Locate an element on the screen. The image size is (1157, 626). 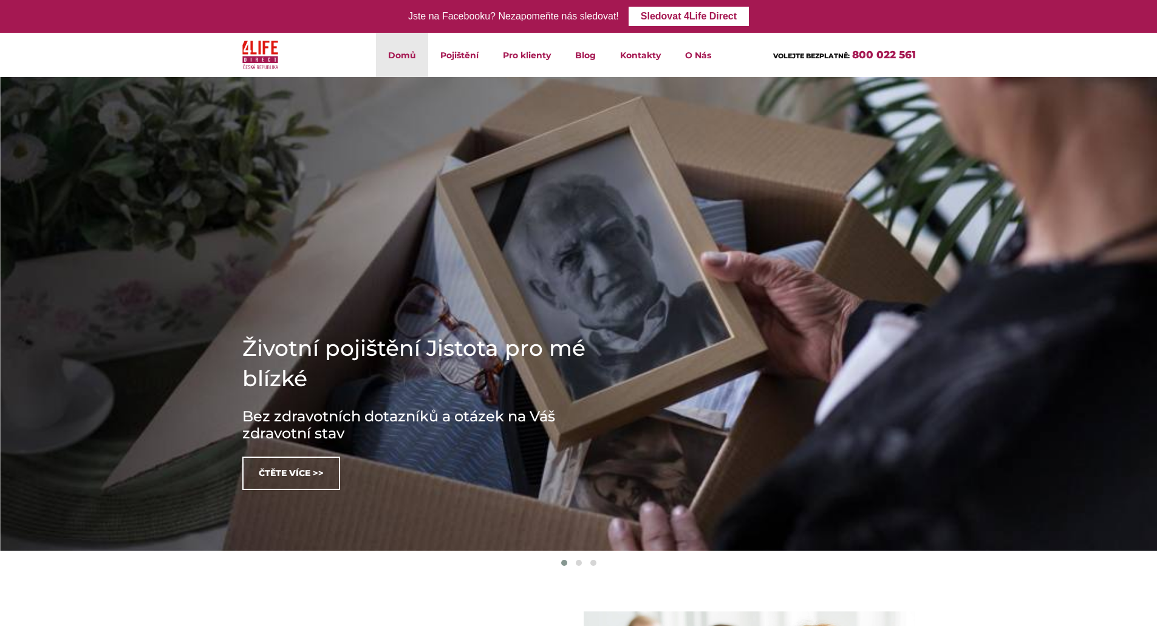
a: Sledovat 4Life Direct is located at coordinates (689, 16).